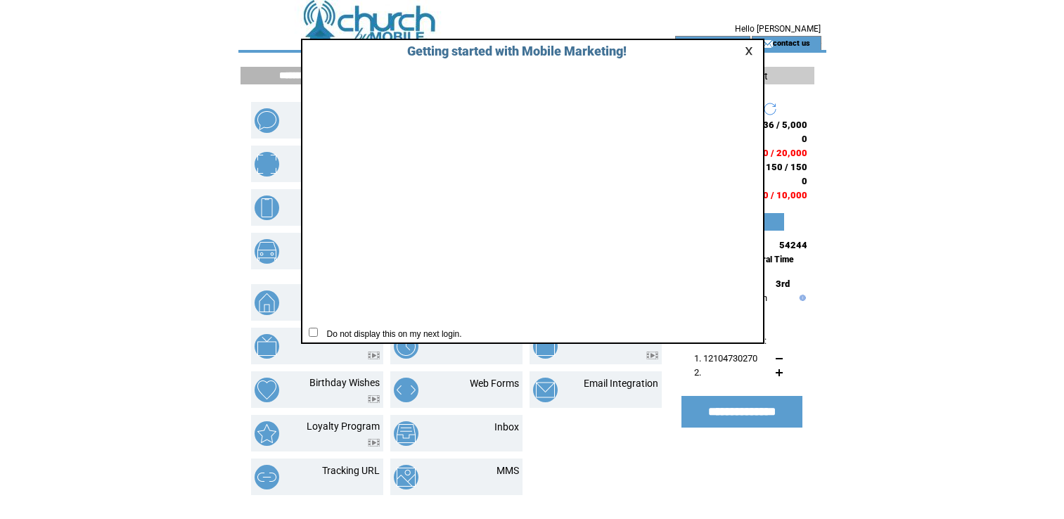 The width and height of the screenshot is (1064, 519). What do you see at coordinates (351, 470) in the screenshot?
I see `a: Tracking URL` at bounding box center [351, 470].